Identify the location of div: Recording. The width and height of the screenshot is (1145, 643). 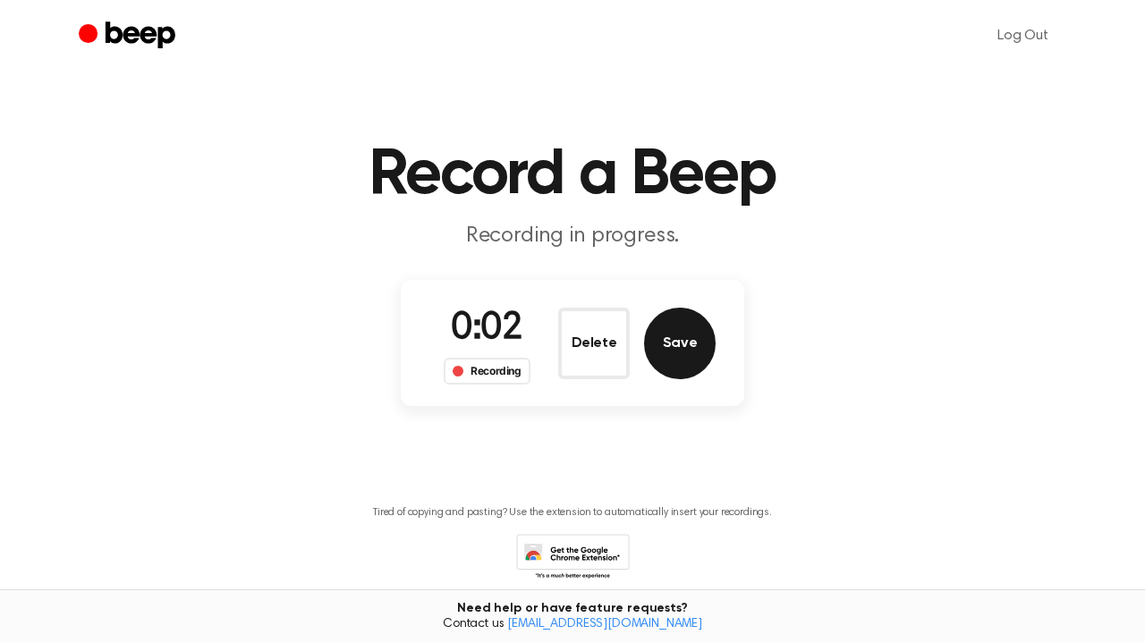
(487, 371).